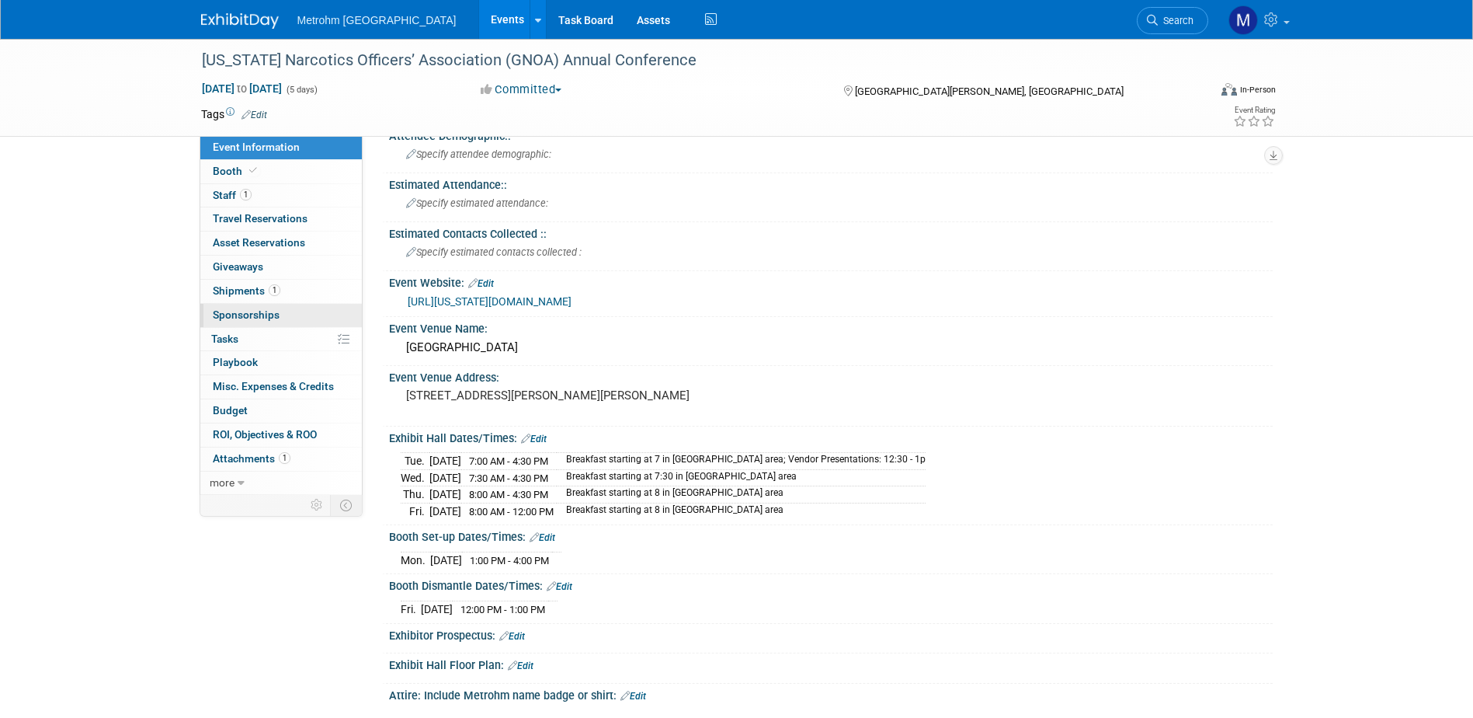 This screenshot has height=718, width=1473. Describe the element at coordinates (234, 114) in the screenshot. I see `td: Tags` at that location.